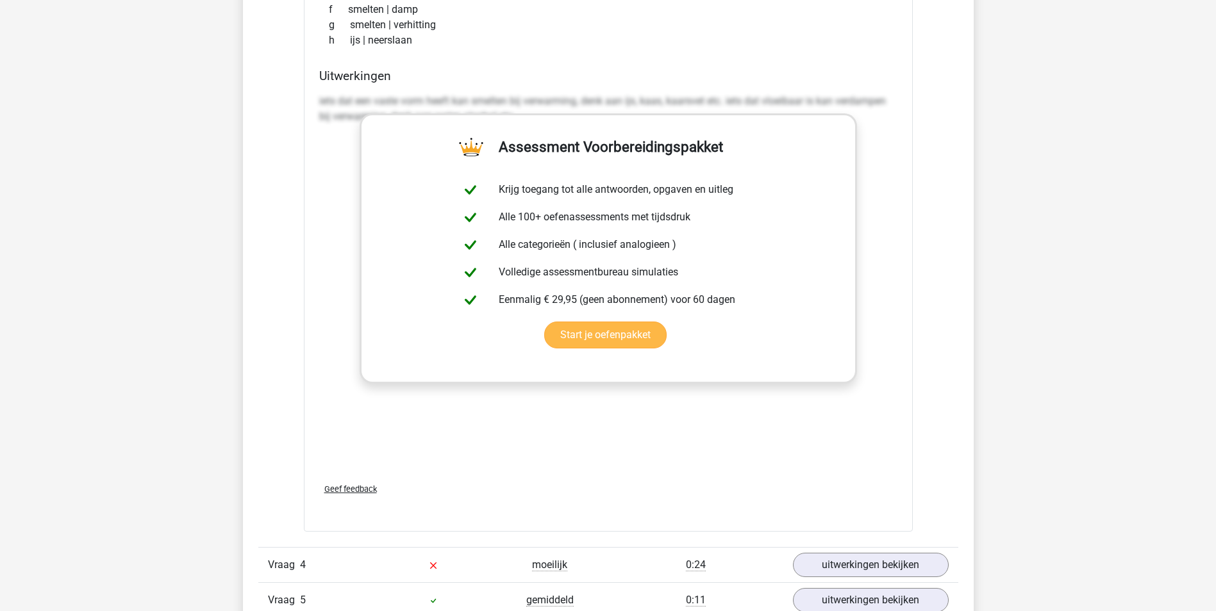 The image size is (1216, 611). I want to click on span: Geef feedback, so click(351, 489).